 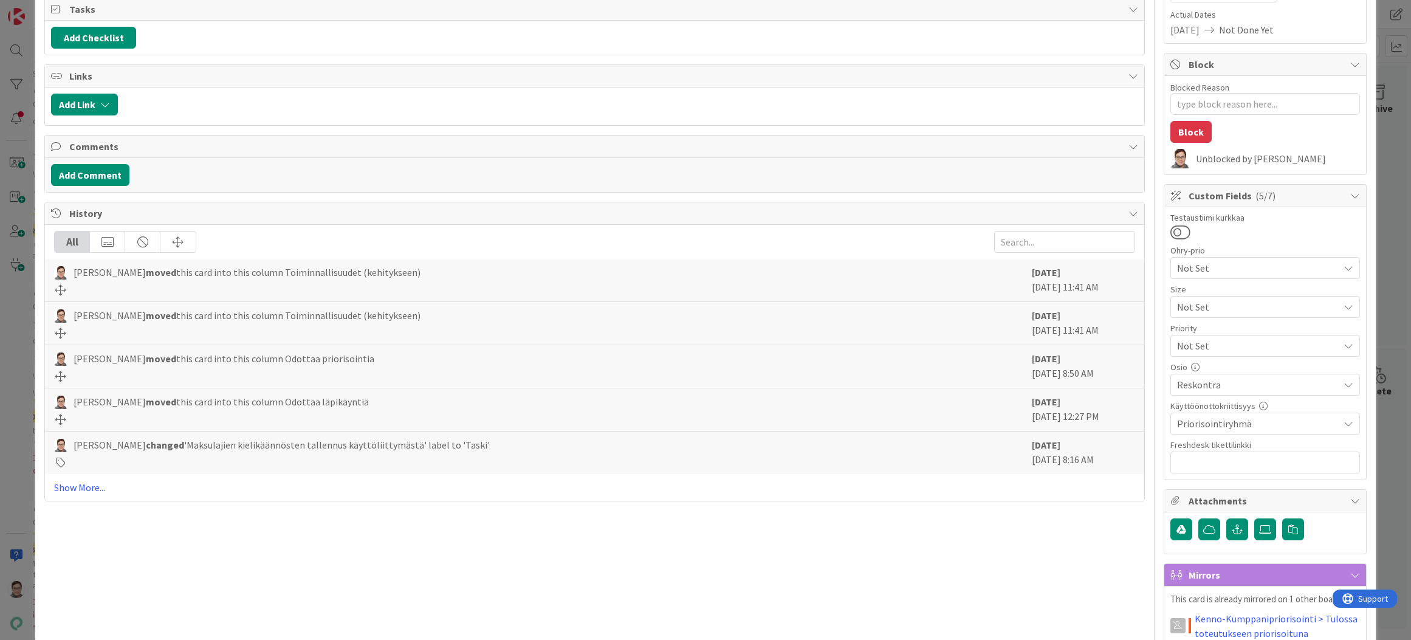 I want to click on button: Add Link, so click(x=84, y=105).